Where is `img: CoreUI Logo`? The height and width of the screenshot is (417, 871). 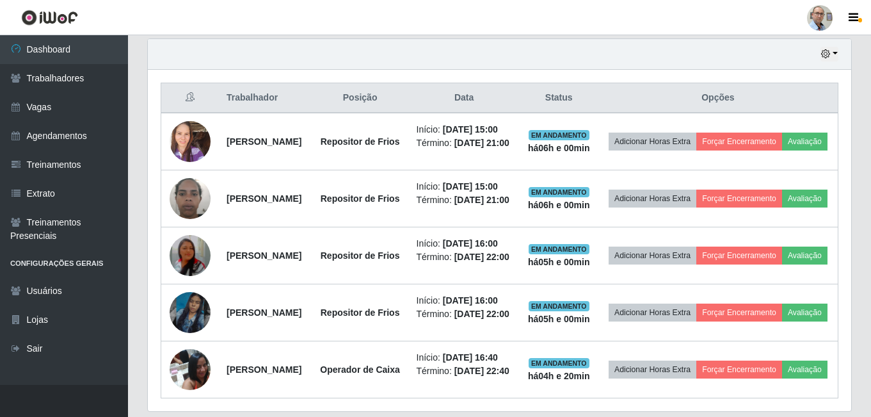
img: CoreUI Logo is located at coordinates (49, 17).